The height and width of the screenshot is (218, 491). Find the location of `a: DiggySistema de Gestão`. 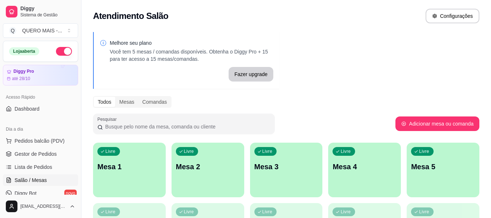

a: DiggySistema de Gestão is located at coordinates (40, 12).